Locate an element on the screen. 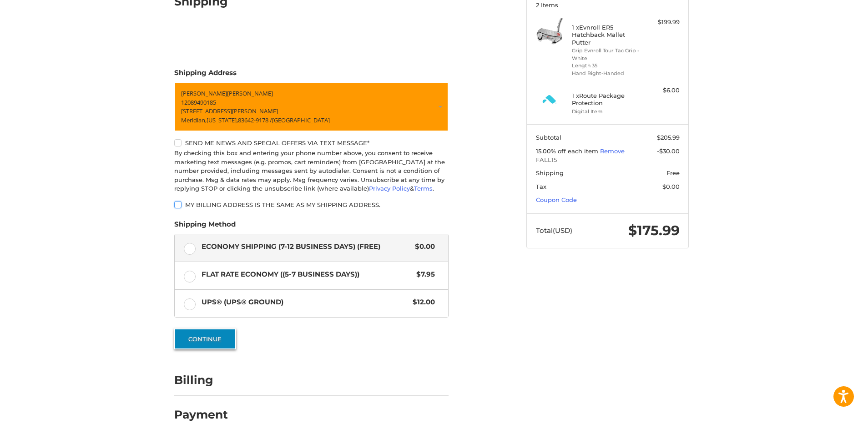 This screenshot has height=434, width=863. span: 15.00% off each item is located at coordinates (568, 151).